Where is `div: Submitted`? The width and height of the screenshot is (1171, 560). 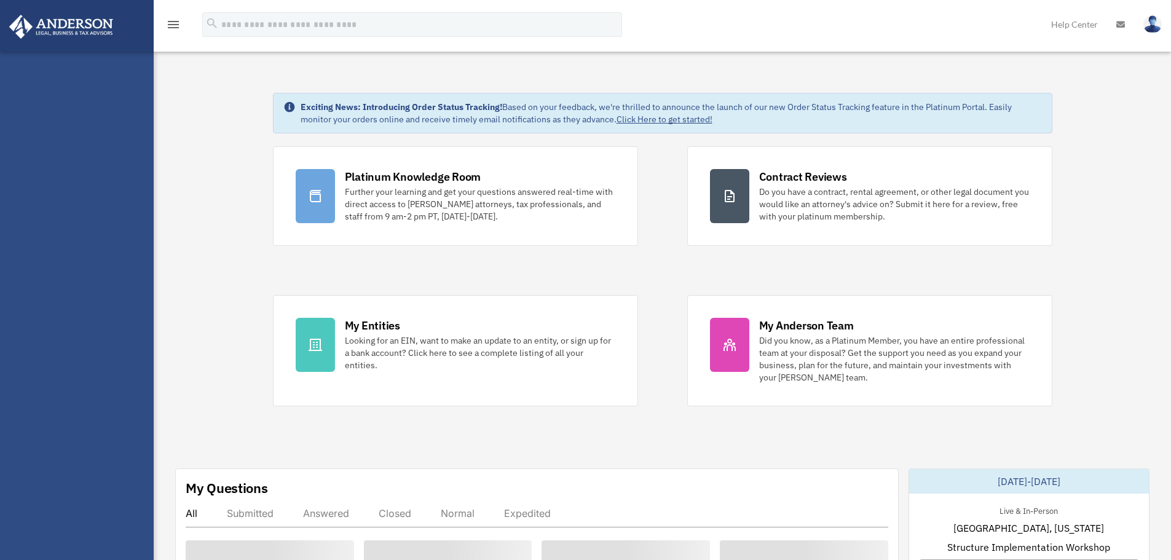 div: Submitted is located at coordinates (250, 513).